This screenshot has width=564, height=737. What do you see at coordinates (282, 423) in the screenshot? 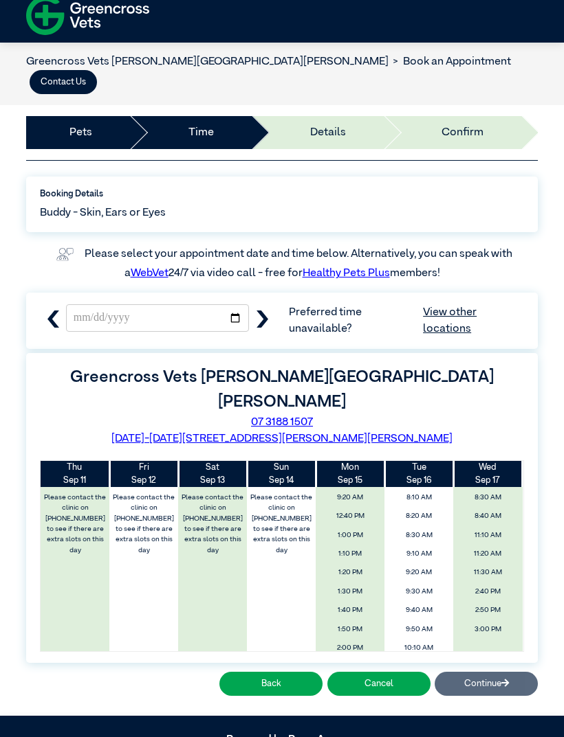
I see `a: 07 3188 1507` at bounding box center [282, 423].